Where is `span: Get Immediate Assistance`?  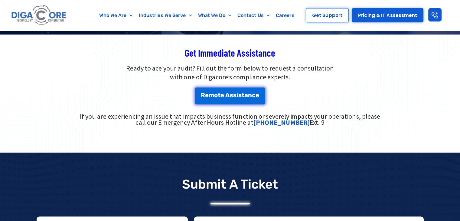 span: Get Immediate Assistance is located at coordinates (230, 53).